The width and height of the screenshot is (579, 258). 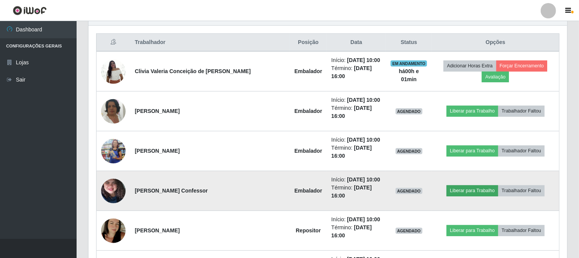 What do you see at coordinates (469, 66) in the screenshot?
I see `button: Adicionar Horas Extra` at bounding box center [469, 66].